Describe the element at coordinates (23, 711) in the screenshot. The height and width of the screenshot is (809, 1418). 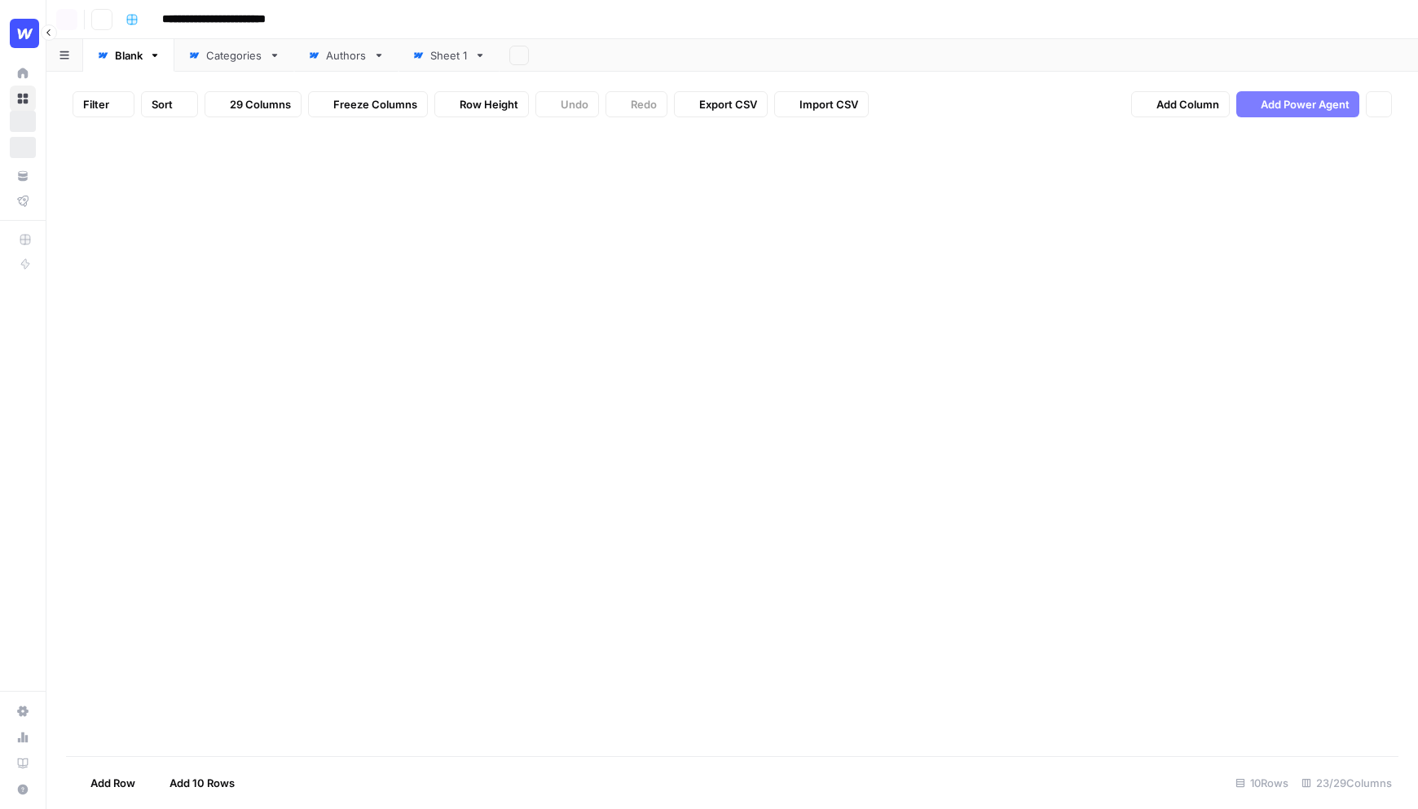
I see `a: Settings` at that location.